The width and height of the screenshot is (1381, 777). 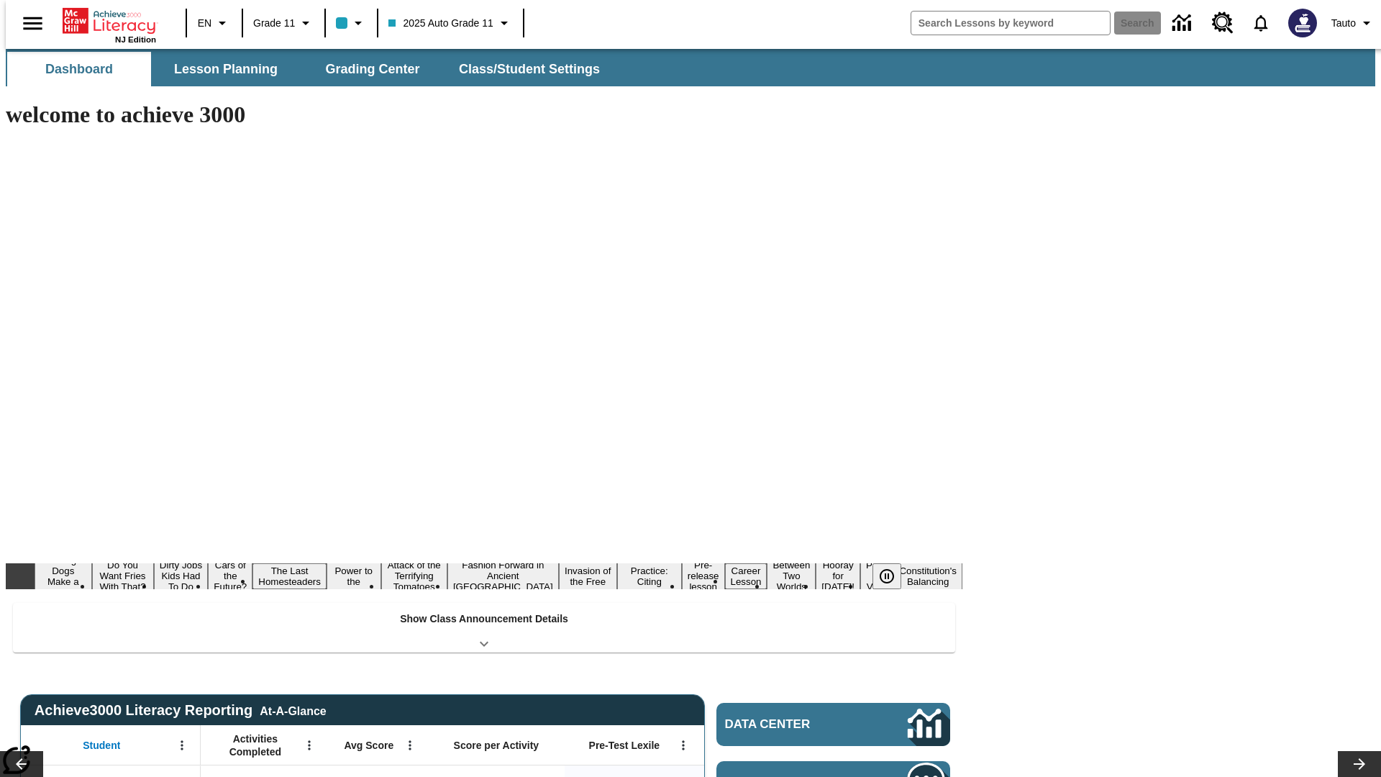 What do you see at coordinates (928, 576) in the screenshot?
I see `button: Slide 16 The Constitution's Balancing Act` at bounding box center [928, 576].